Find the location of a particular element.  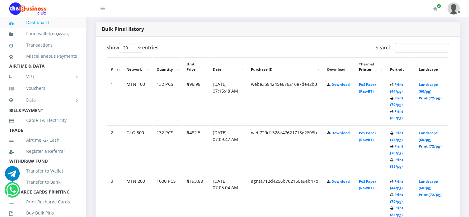

td: web729d1528e47621713g2603b is located at coordinates (285, 149).